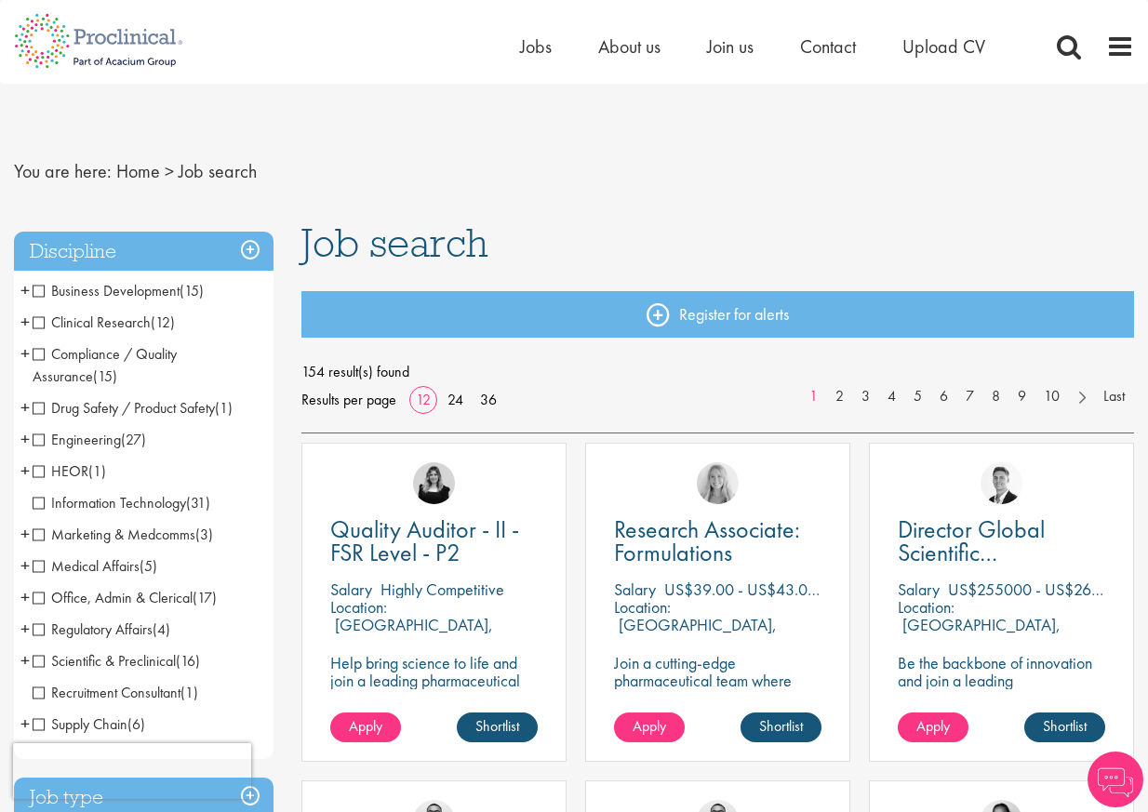 This screenshot has height=812, width=1148. Describe the element at coordinates (358, 606) in the screenshot. I see `span: Location:` at that location.